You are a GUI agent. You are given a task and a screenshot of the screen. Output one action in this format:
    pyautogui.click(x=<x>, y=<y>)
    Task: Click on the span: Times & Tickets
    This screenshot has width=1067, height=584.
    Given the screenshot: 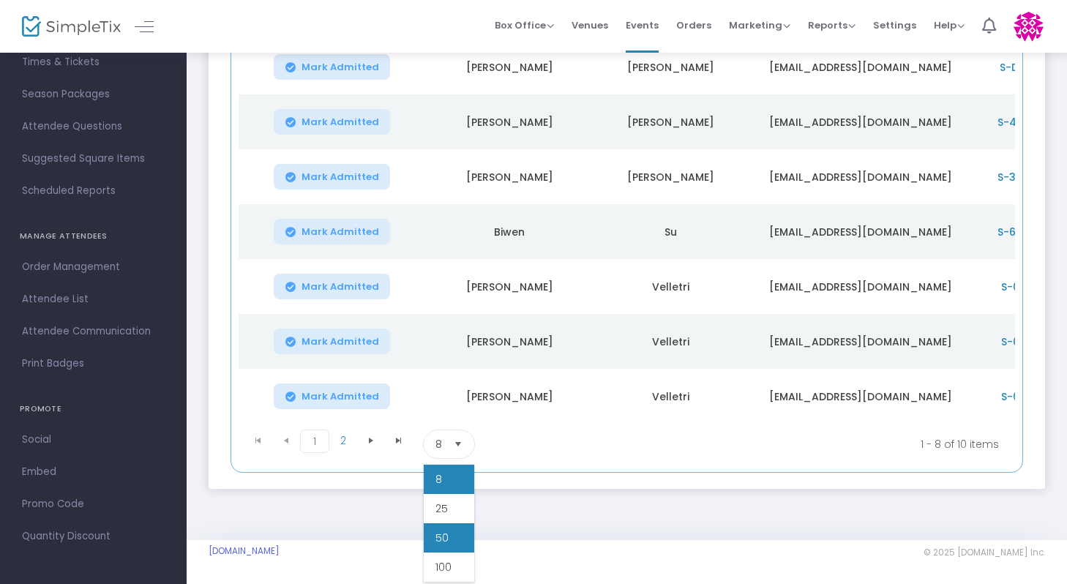 What is the action you would take?
    pyautogui.click(x=93, y=62)
    